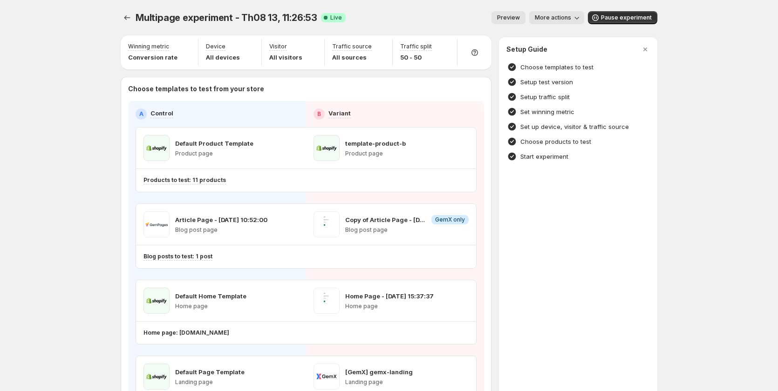 This screenshot has height=391, width=778. I want to click on p: 50 - 50, so click(416, 57).